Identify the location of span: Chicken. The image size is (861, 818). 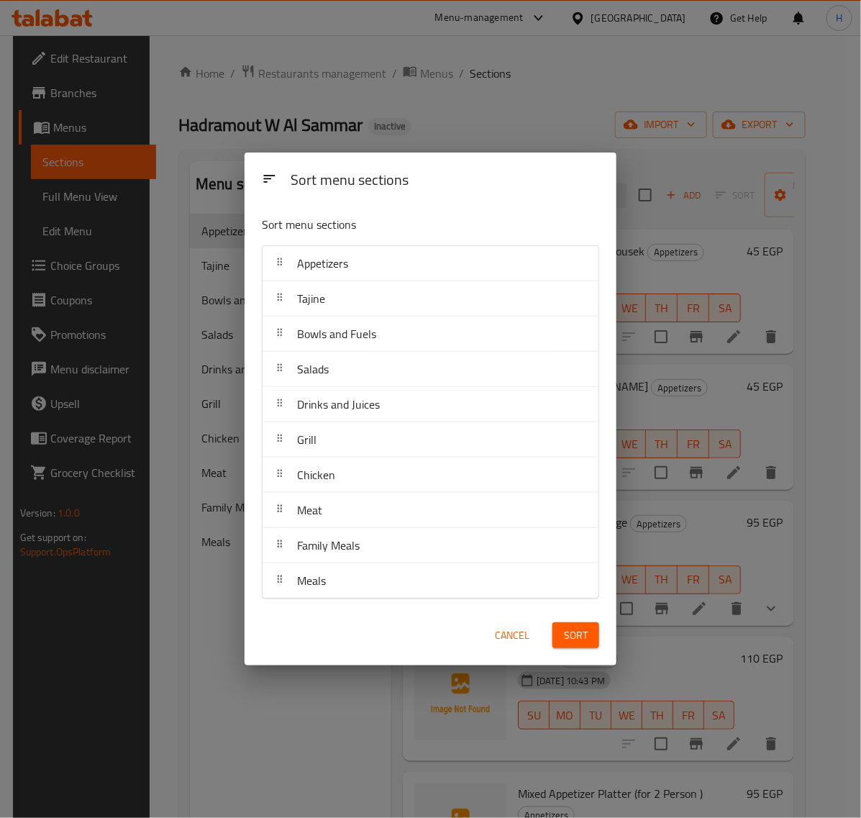
(316, 475).